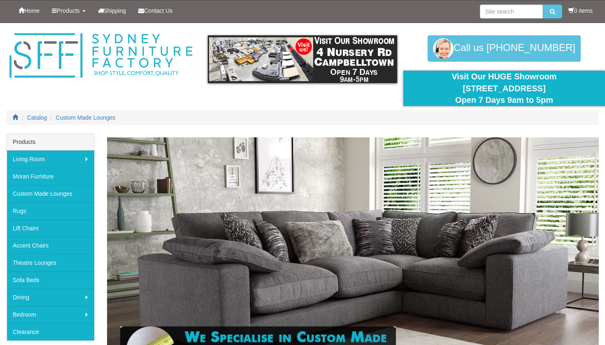 The width and height of the screenshot is (605, 345). What do you see at coordinates (115, 11) in the screenshot?
I see `span: Shipping` at bounding box center [115, 11].